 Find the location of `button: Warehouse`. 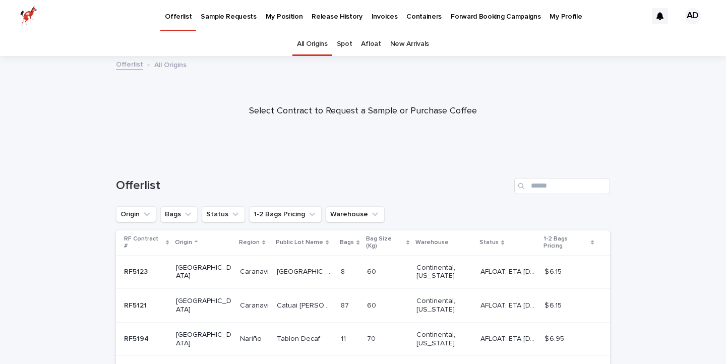

button: Warehouse is located at coordinates (355, 214).